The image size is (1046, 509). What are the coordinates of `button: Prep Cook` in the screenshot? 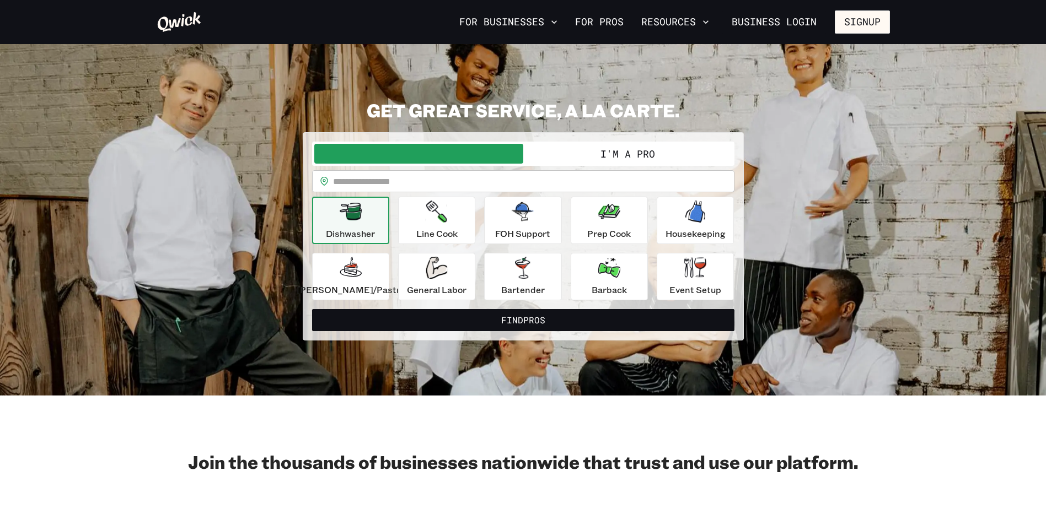 It's located at (609, 221).